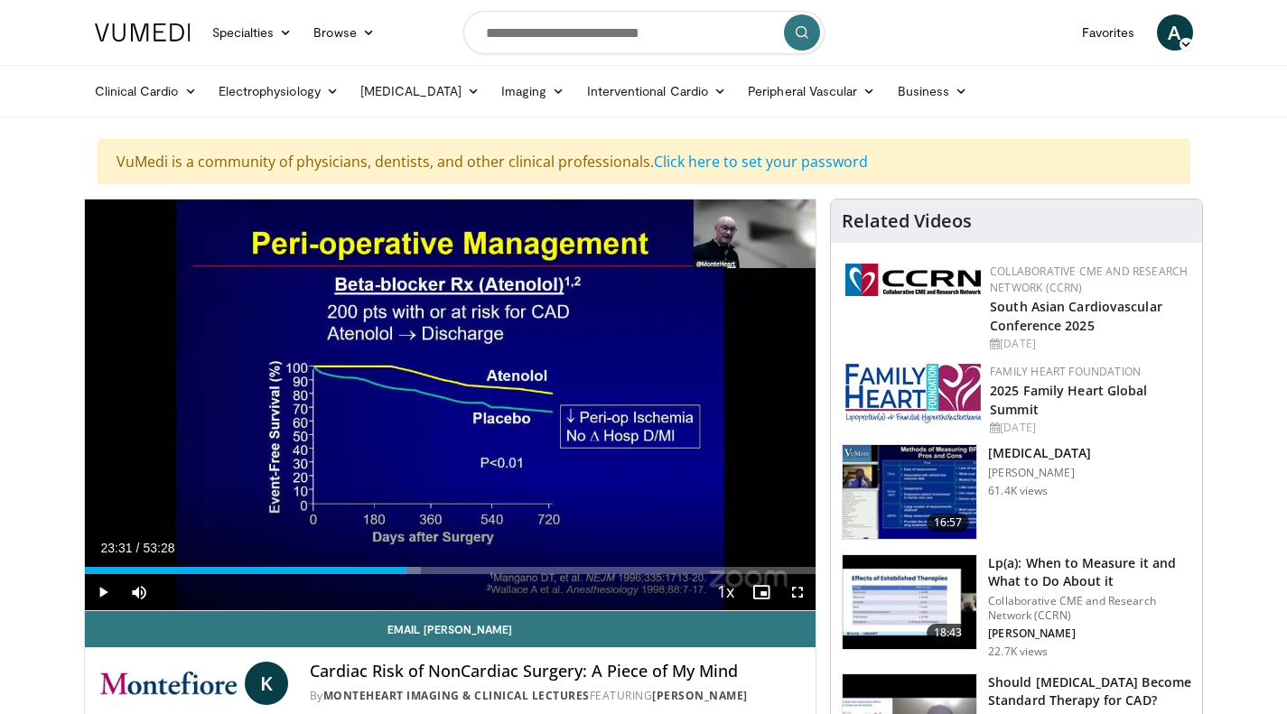 The width and height of the screenshot is (1287, 714). What do you see at coordinates (168, 684) in the screenshot?
I see `img: MonteHeart Imaging & Clinical Lectures` at bounding box center [168, 684].